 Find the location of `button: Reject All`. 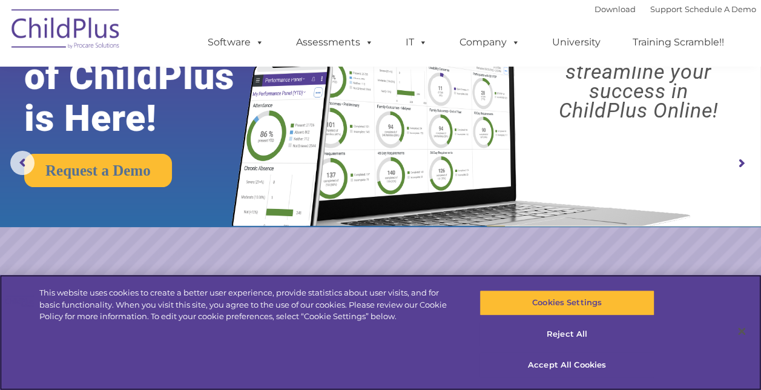

button: Reject All is located at coordinates (567, 334).